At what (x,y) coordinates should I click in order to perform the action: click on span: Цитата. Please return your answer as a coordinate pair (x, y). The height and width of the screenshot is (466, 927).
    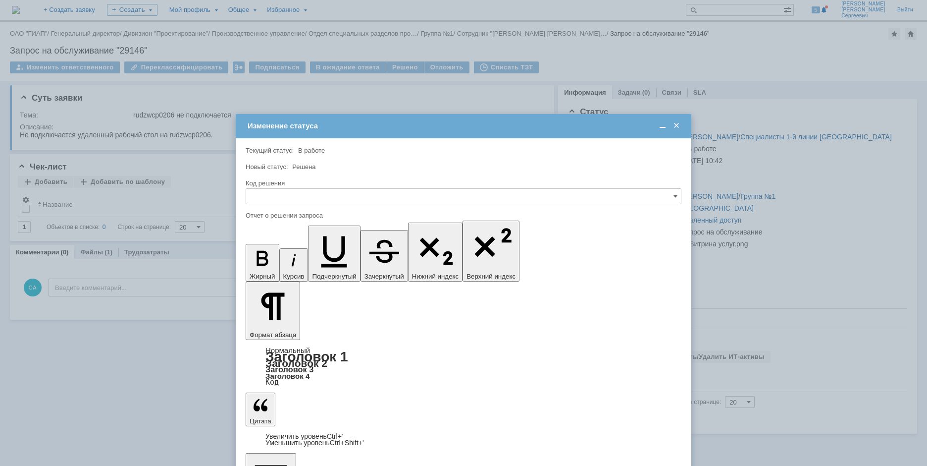
    Looking at the image, I should click on (261, 421).